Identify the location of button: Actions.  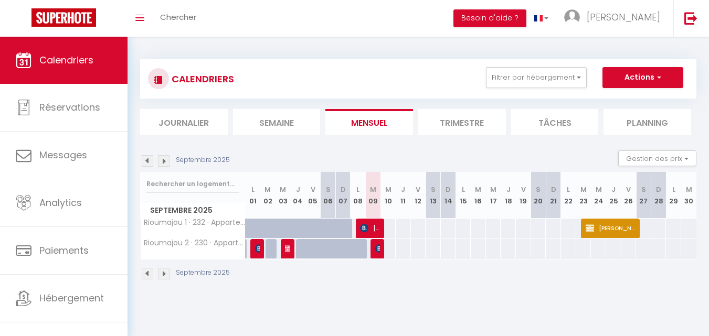
(643, 78).